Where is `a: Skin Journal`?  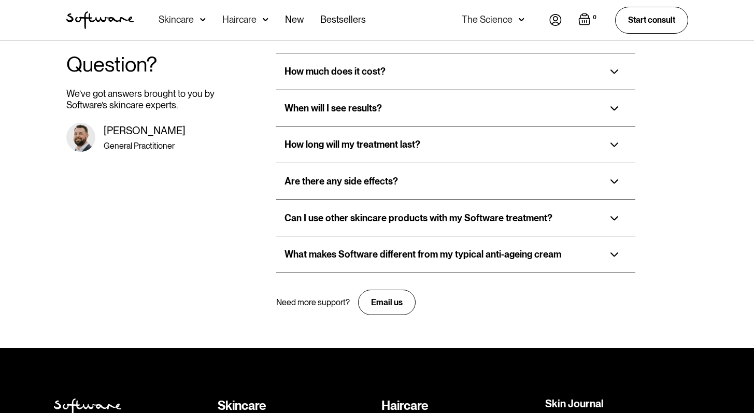 a: Skin Journal is located at coordinates (574, 404).